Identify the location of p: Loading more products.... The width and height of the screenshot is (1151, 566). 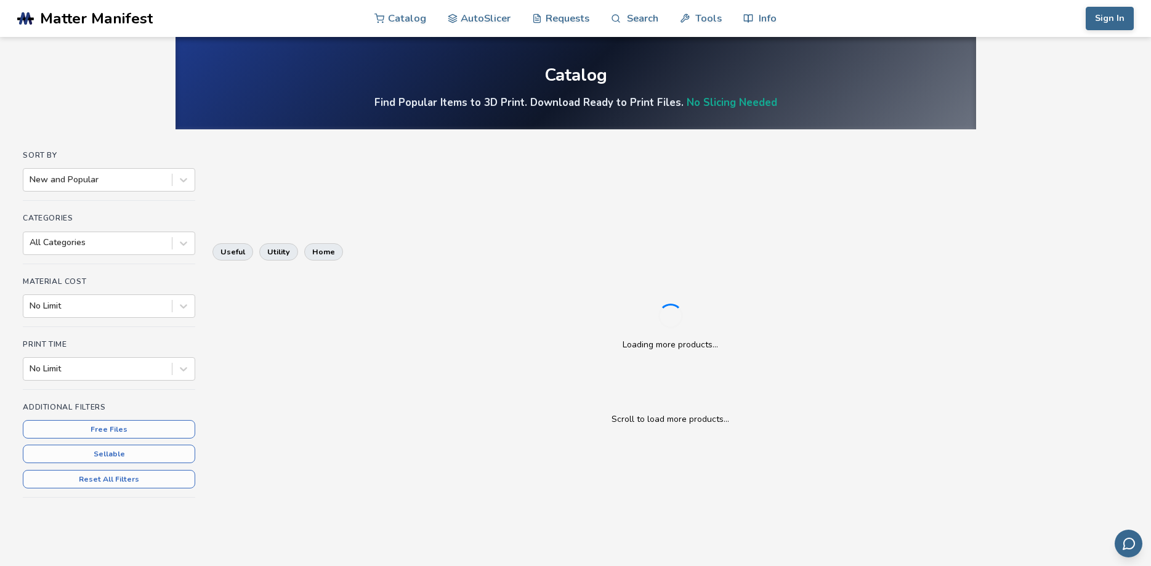
(670, 344).